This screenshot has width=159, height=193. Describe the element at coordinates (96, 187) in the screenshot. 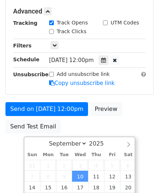

I see `span: September 18, 2025` at that location.